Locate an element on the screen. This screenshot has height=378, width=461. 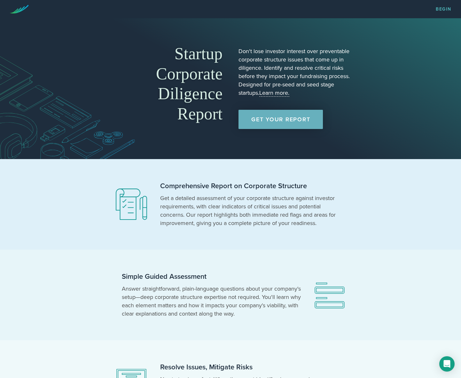
h2: Comprehensive Report on Corporate Structure is located at coordinates (250, 186).